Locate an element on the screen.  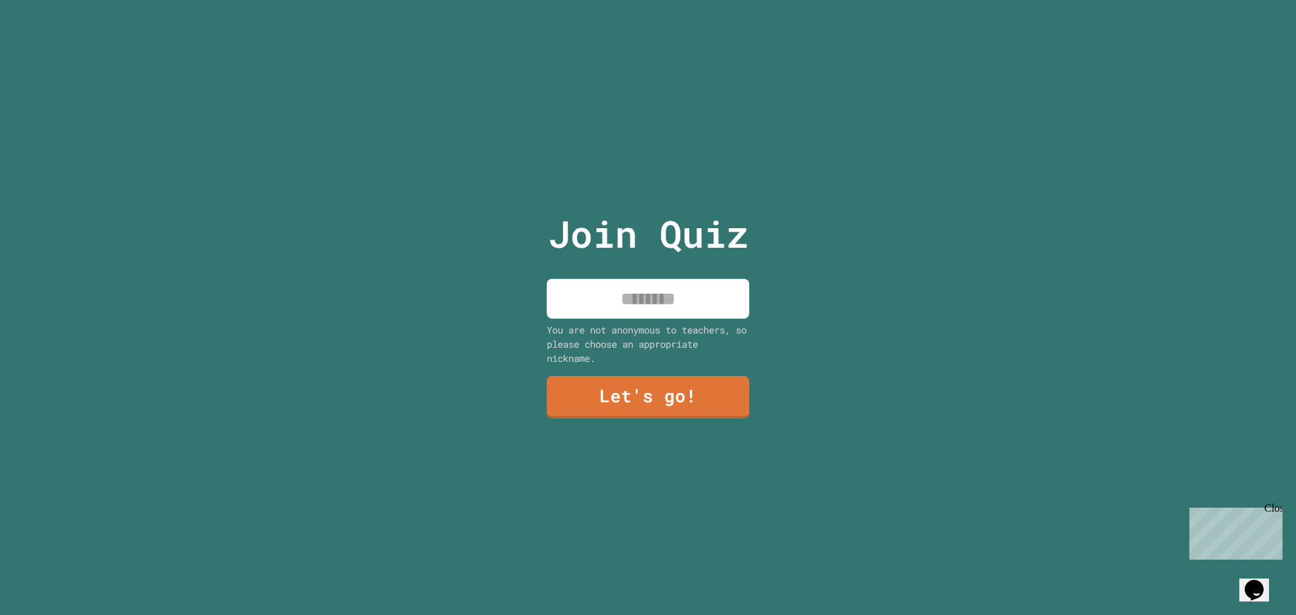
div: You are not anonymous to teachers, so please choose an appropriate nickname. is located at coordinates (648, 344).